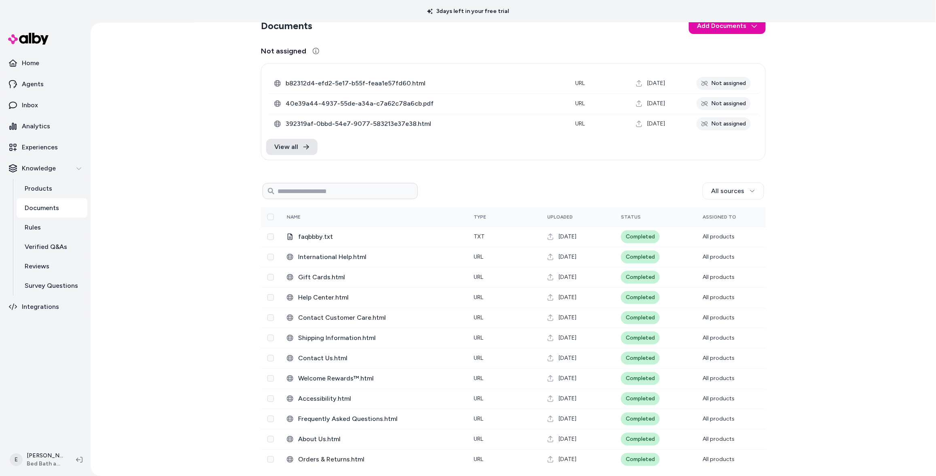 This screenshot has width=936, height=476. I want to click on a: Experiences, so click(45, 147).